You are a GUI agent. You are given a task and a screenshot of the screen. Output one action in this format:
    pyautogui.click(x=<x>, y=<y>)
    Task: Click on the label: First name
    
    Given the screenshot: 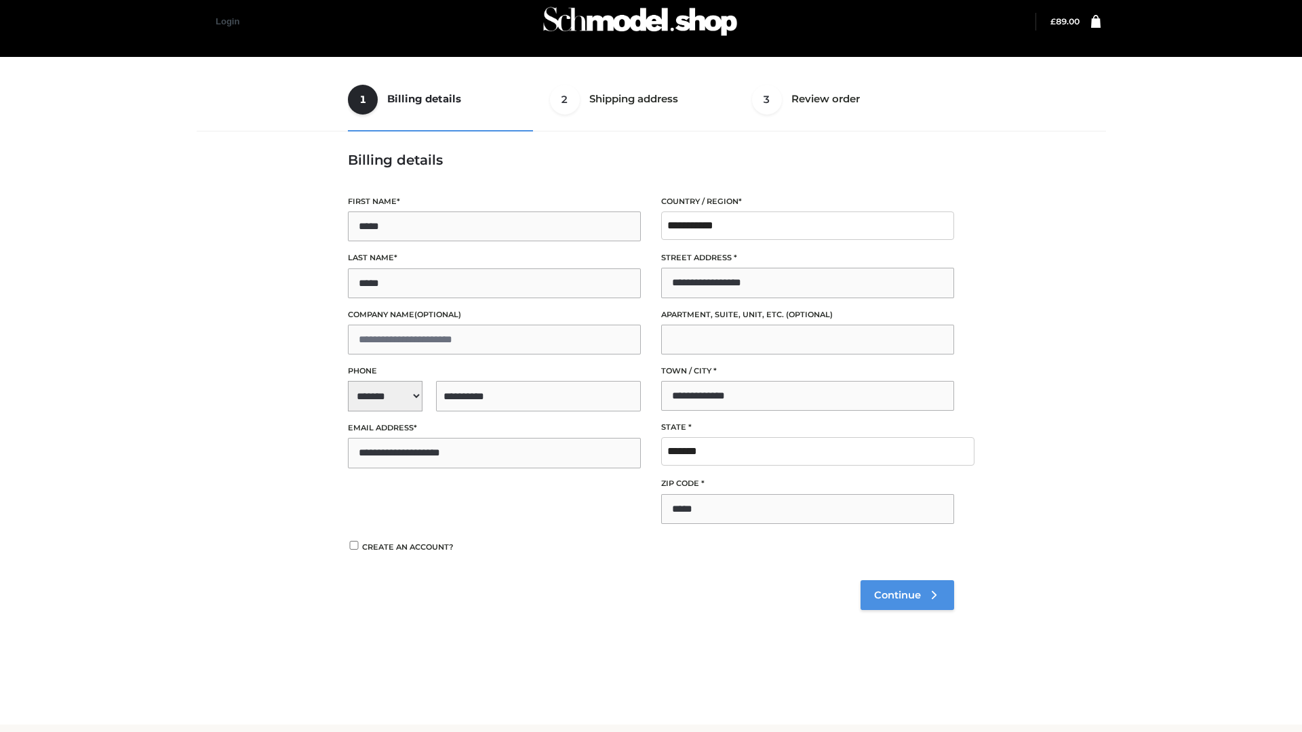 What is the action you would take?
    pyautogui.click(x=494, y=201)
    